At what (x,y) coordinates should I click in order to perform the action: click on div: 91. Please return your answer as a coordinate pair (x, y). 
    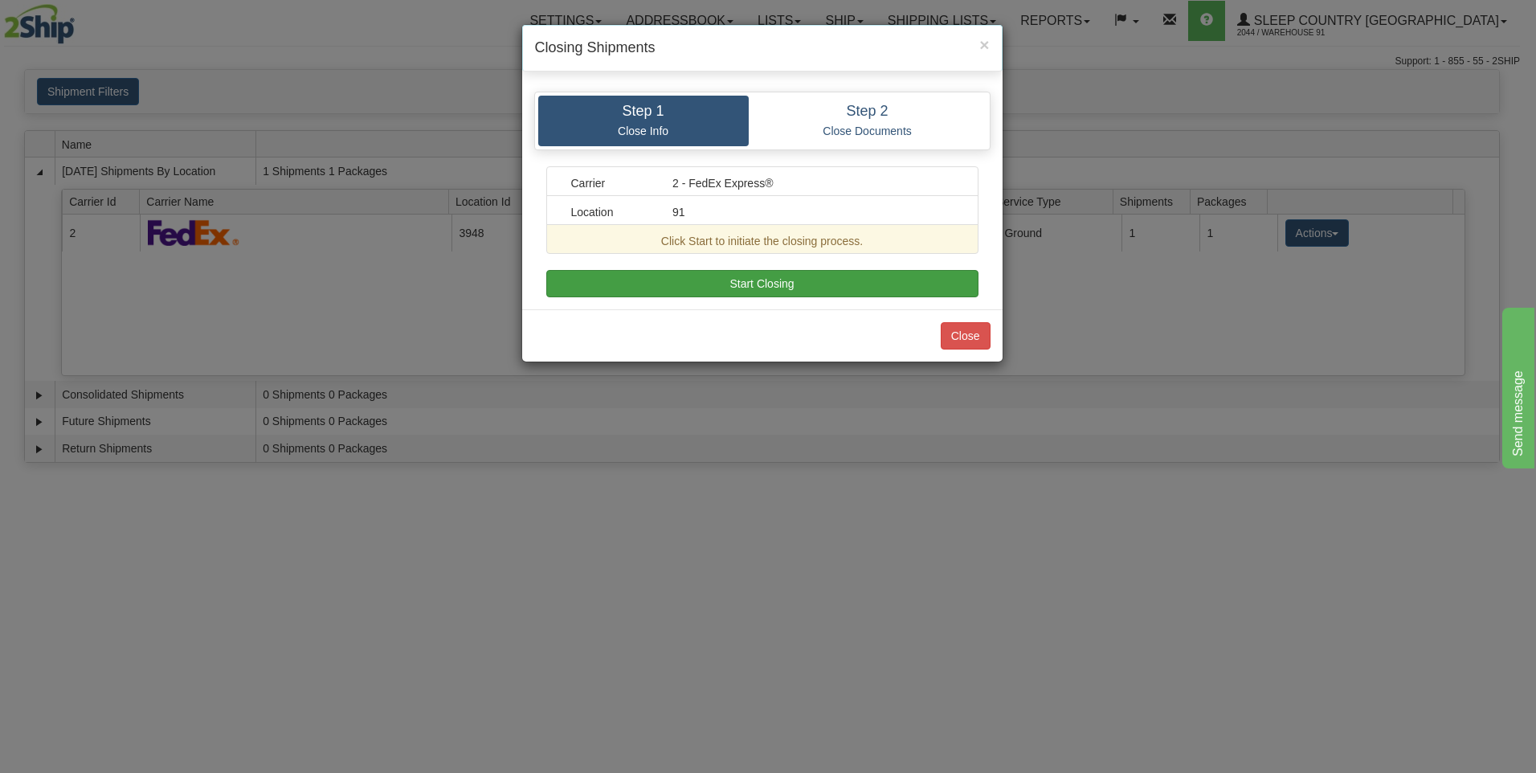
    Looking at the image, I should click on (813, 212).